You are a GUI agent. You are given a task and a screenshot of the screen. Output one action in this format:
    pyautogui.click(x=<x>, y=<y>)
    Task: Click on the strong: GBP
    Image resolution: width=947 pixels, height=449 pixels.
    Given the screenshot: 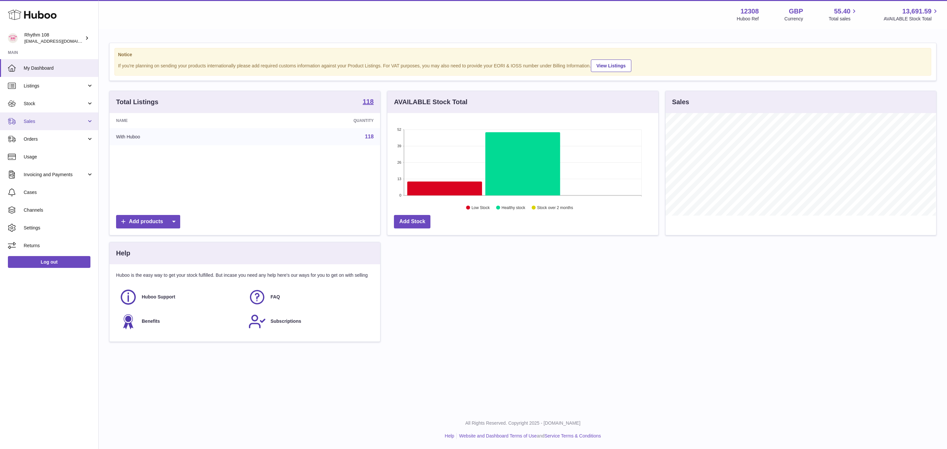 What is the action you would take?
    pyautogui.click(x=795, y=11)
    